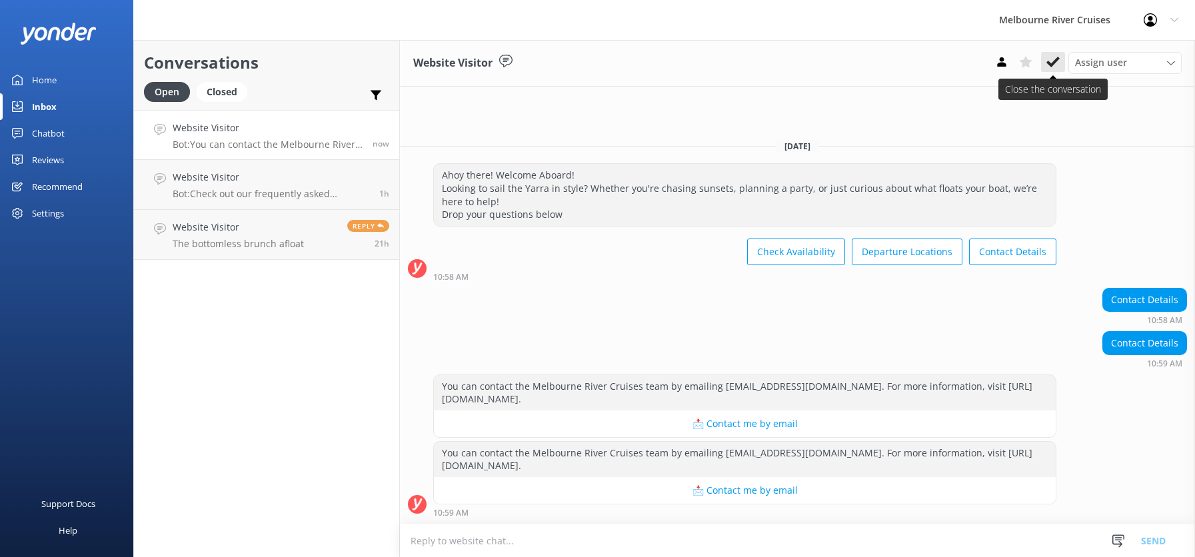 The width and height of the screenshot is (1195, 557). I want to click on span: Sep 17 2025 01:54pm (UTC +10:00) Australia/Sydney, so click(382, 243).